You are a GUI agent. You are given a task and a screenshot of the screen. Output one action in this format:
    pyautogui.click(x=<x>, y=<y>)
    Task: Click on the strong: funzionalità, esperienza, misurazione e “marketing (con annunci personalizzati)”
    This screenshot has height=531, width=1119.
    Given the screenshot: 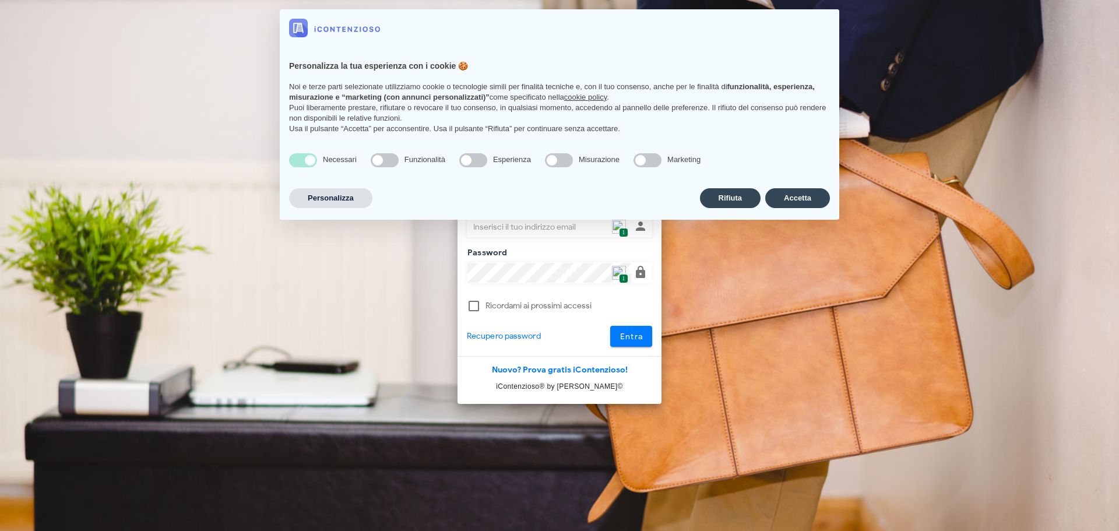 What is the action you would take?
    pyautogui.click(x=552, y=92)
    